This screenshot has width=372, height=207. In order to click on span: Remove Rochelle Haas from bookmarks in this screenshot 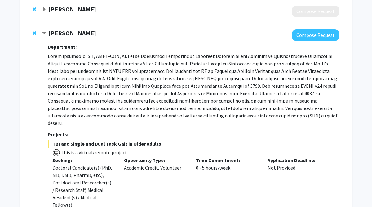, I will do `click(34, 9)`.